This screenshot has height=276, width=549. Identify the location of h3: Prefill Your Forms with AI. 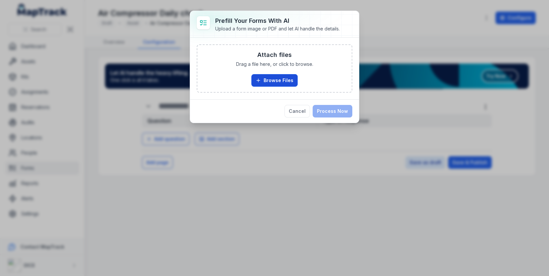
(277, 21).